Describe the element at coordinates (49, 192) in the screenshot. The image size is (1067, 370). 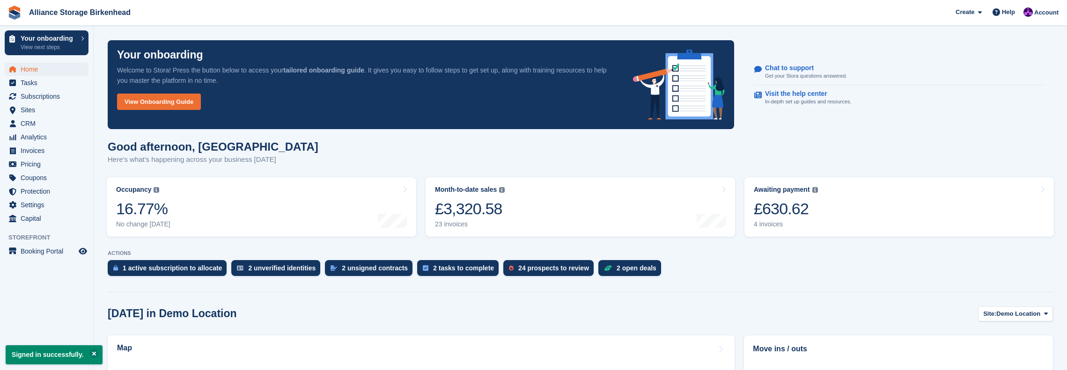
I see `span: Protection` at that location.